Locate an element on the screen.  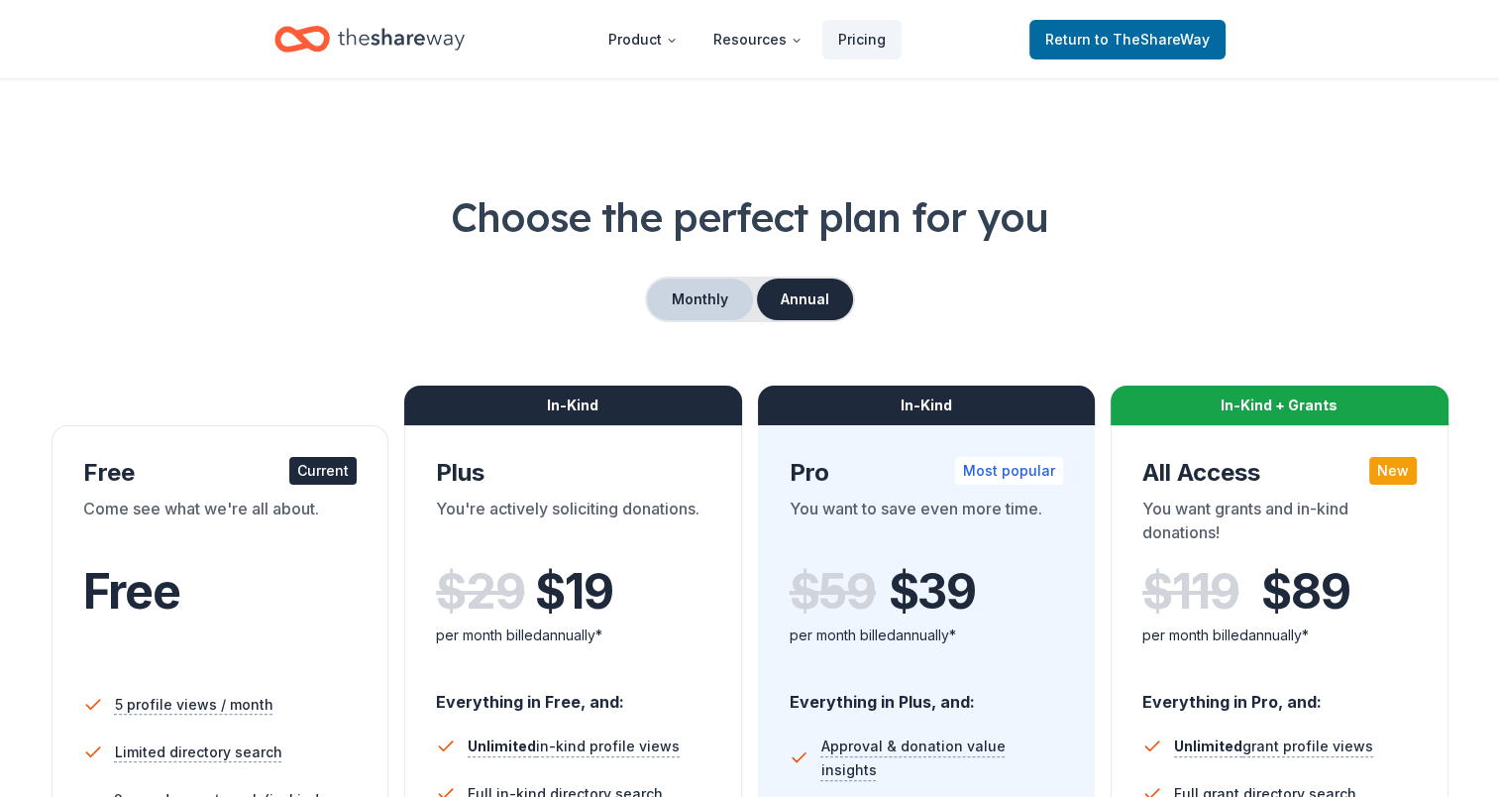
div: You want grants and in-kind donations! is located at coordinates (1279, 524).